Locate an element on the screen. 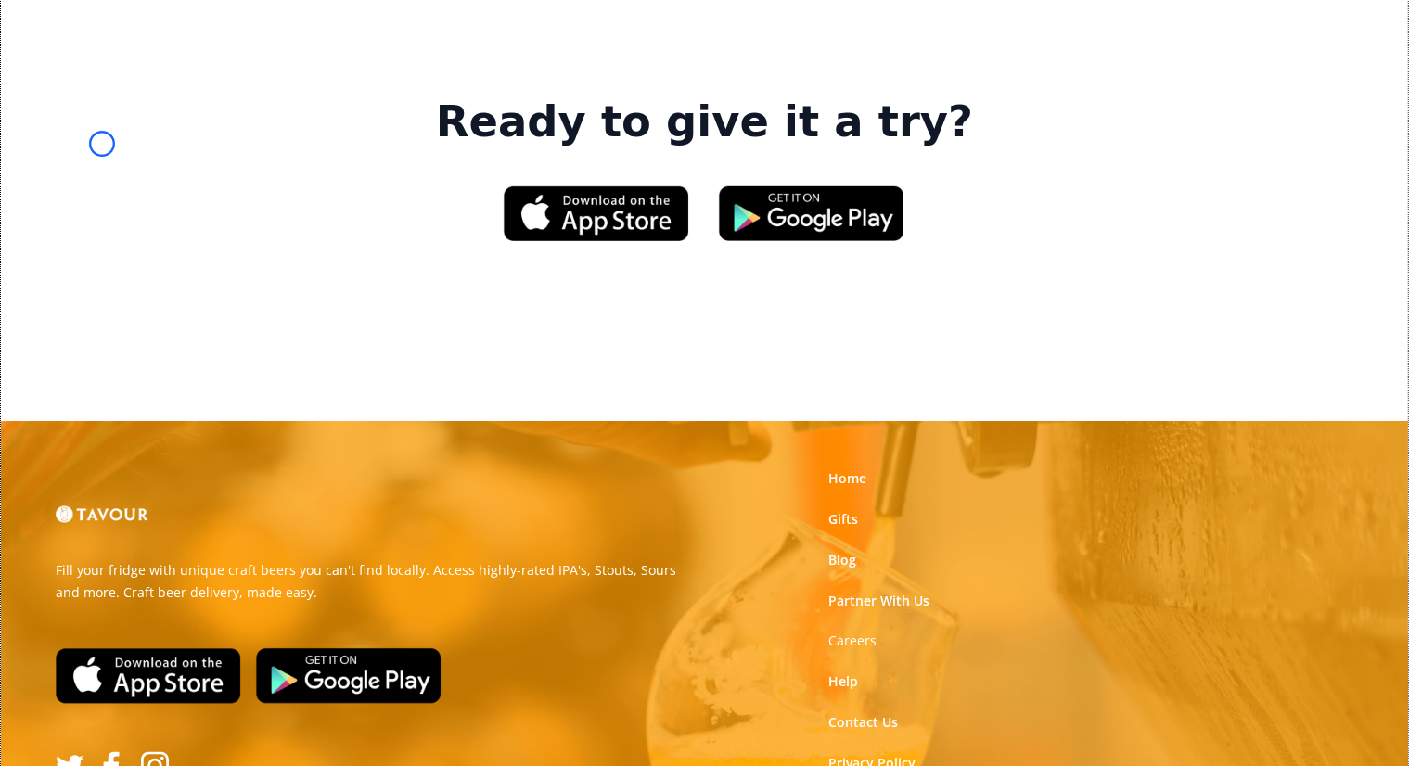 Image resolution: width=1409 pixels, height=766 pixels. p: Fill your fridge with unique craft beers you can't find locally. Access highly-rated IPA's, Stout... is located at coordinates (373, 582).